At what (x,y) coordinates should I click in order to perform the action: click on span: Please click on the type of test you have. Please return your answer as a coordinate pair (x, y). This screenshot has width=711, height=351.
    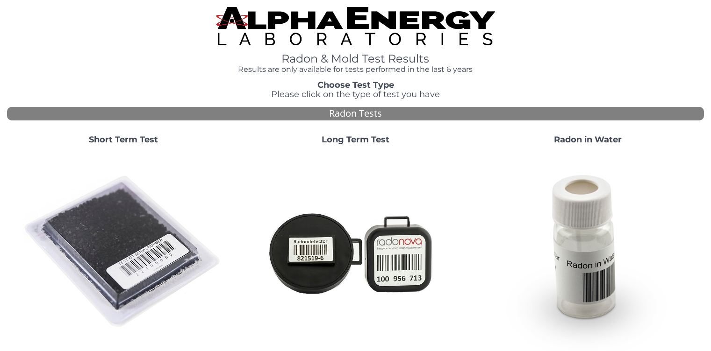
    Looking at the image, I should click on (355, 94).